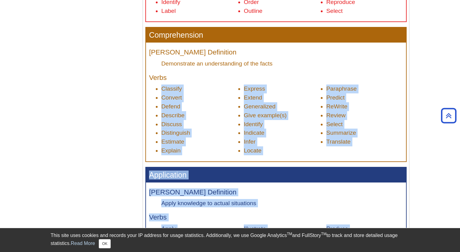 The width and height of the screenshot is (460, 252). Describe the element at coordinates (200, 151) in the screenshot. I see `li: Explain` at that location.